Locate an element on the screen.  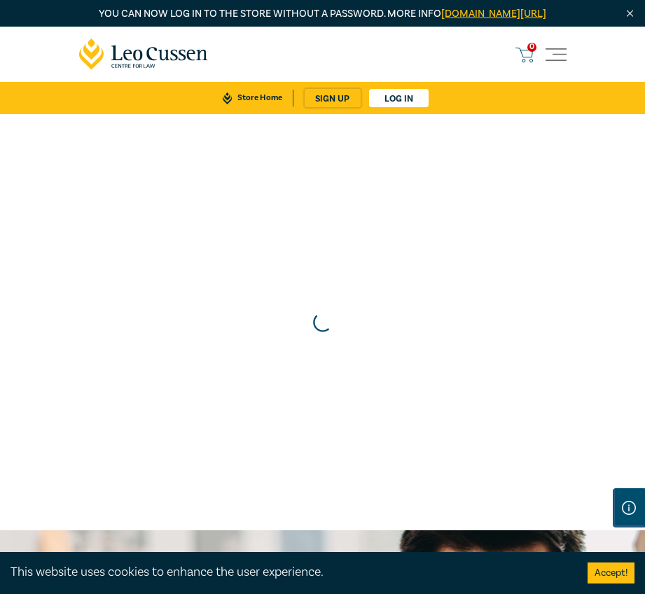
img: Information Icon is located at coordinates (629, 508).